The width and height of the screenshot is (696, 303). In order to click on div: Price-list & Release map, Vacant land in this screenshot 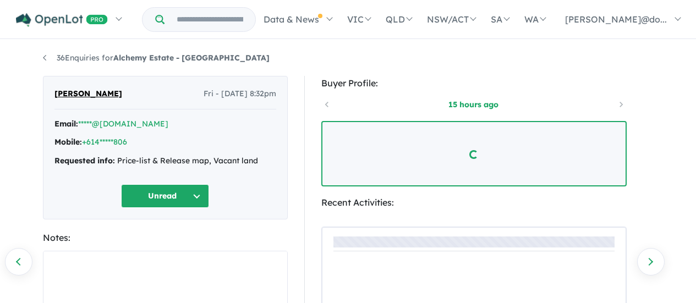, I will do `click(165, 161)`.